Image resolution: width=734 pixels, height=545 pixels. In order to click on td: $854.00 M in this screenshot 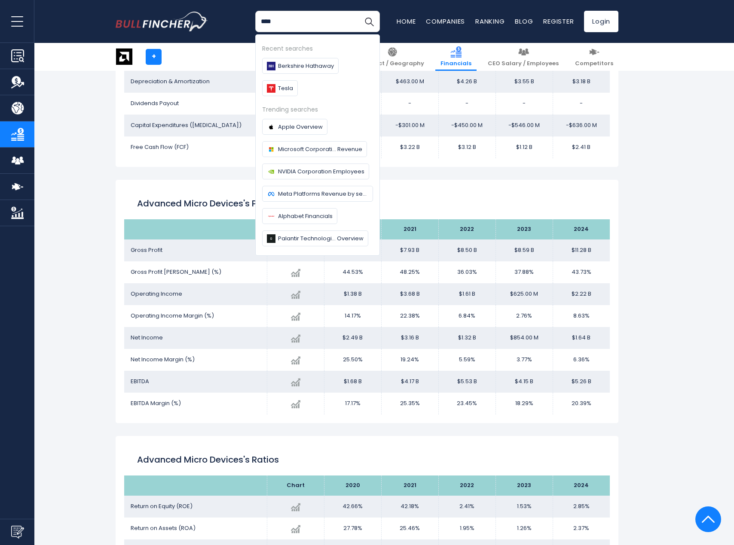, I will do `click(524, 338)`.